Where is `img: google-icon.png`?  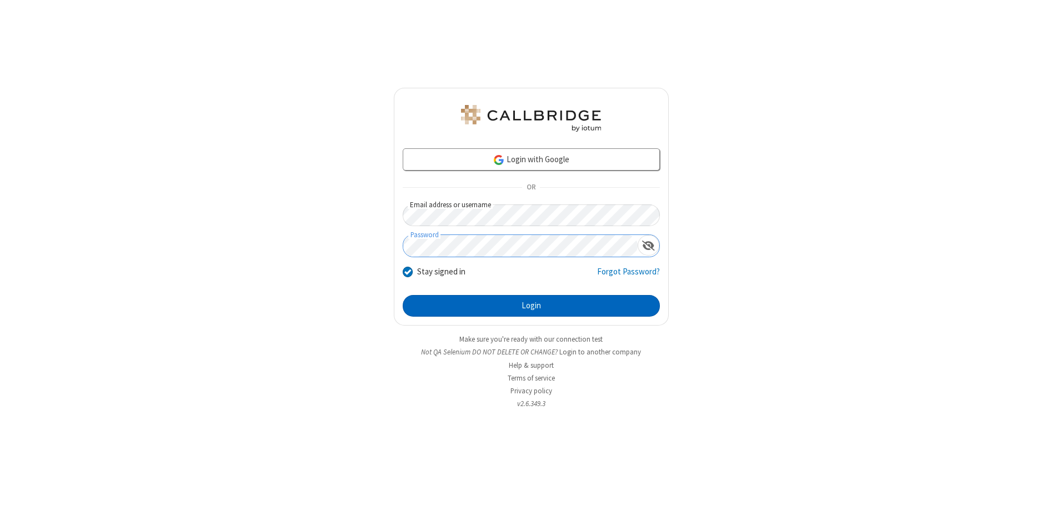 img: google-icon.png is located at coordinates (499, 160).